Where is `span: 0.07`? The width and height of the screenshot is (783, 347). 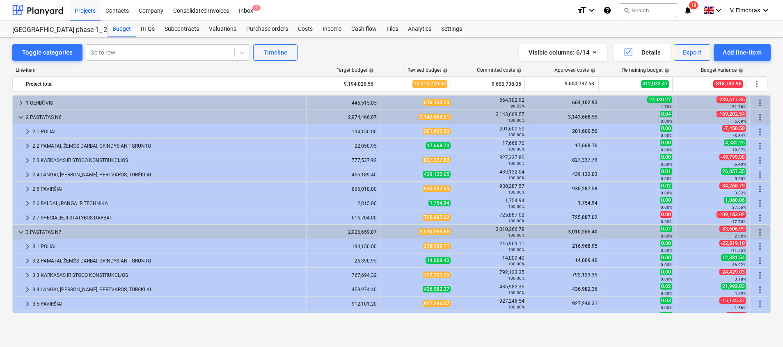
span: 0.07 is located at coordinates (666, 229).